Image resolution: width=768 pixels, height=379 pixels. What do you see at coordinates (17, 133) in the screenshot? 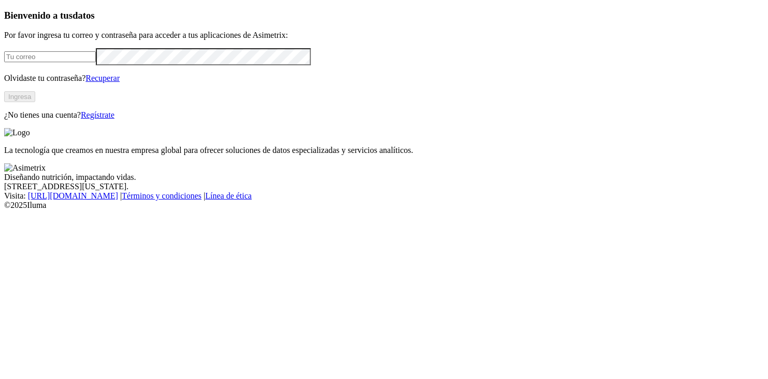
I see `img: Logo` at bounding box center [17, 133].